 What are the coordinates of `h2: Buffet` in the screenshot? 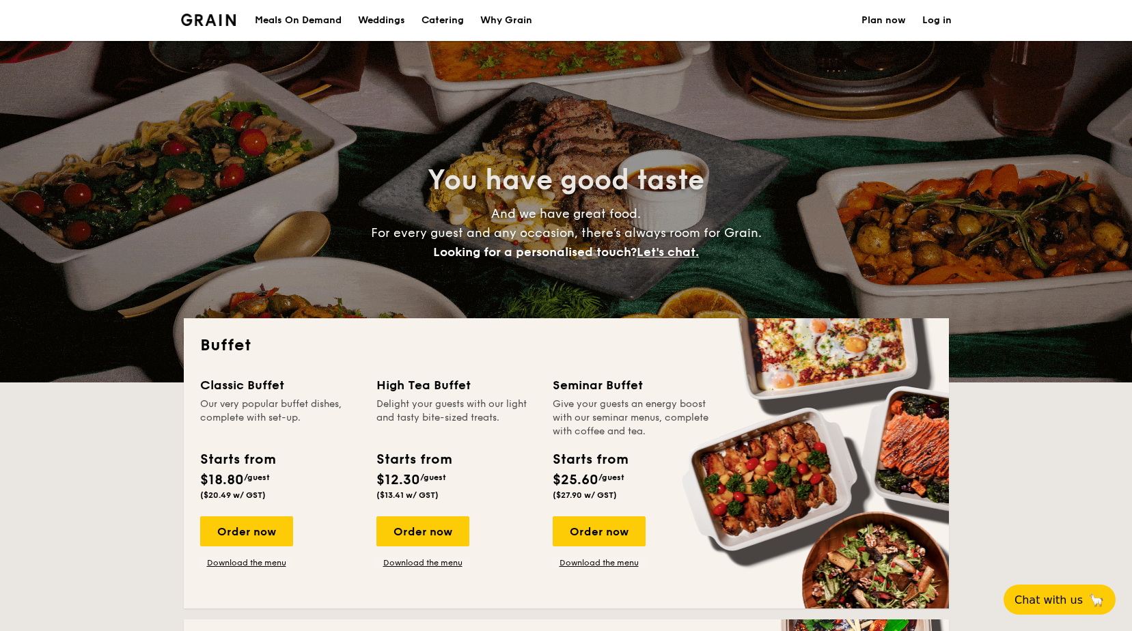 It's located at (566, 346).